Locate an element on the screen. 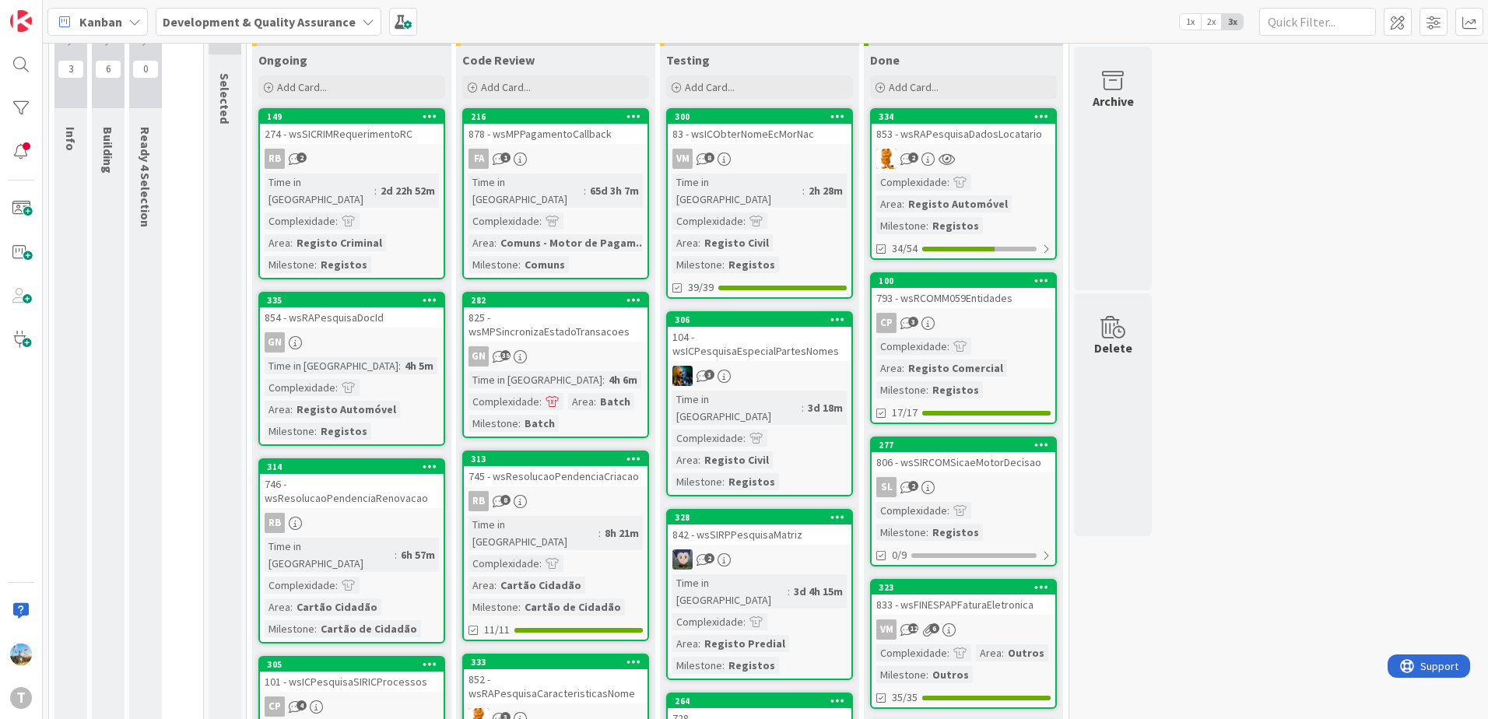 This screenshot has height=719, width=1488. span: 1 is located at coordinates (505, 157).